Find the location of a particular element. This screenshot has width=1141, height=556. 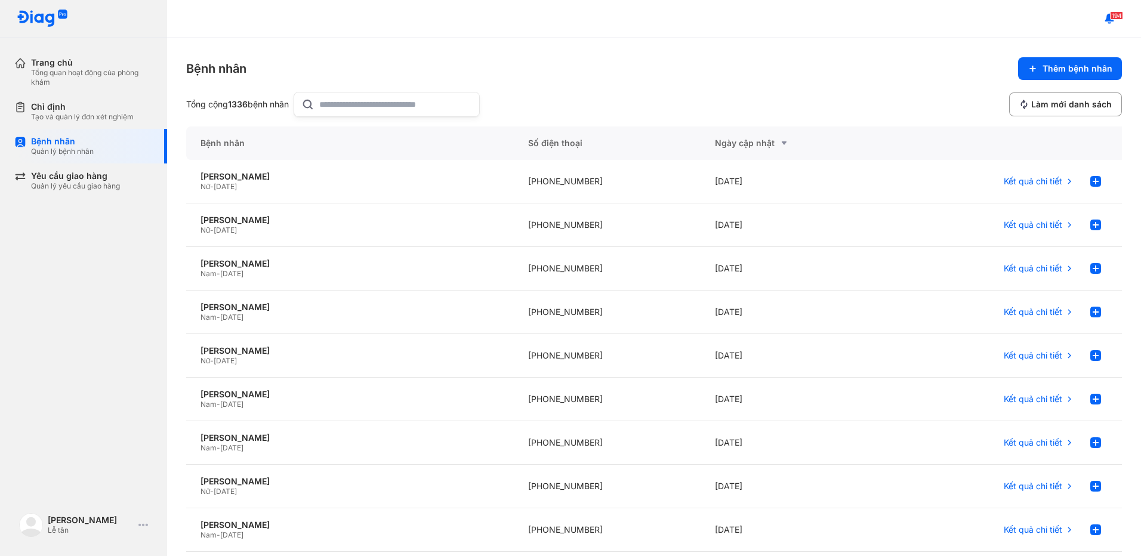

span: 1336 is located at coordinates (237, 104).